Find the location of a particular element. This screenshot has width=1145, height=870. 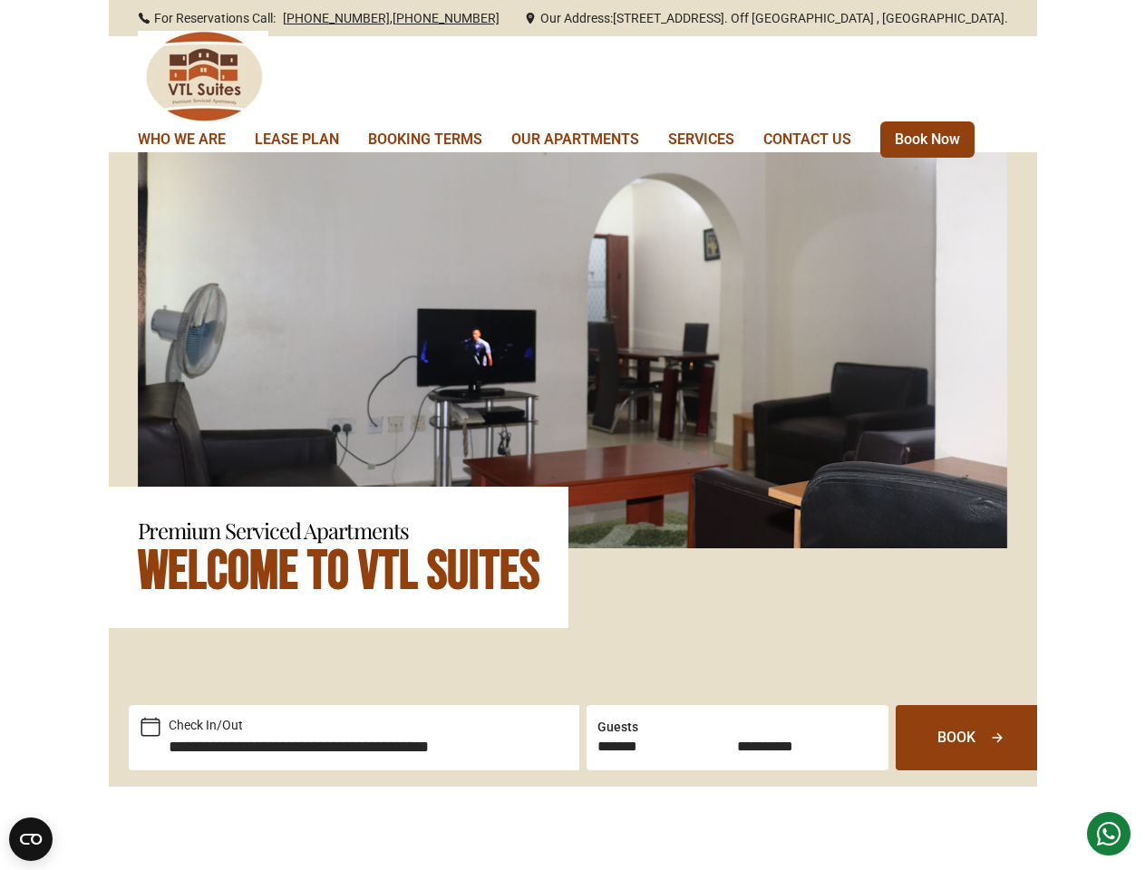

label: Guests is located at coordinates (737, 727).